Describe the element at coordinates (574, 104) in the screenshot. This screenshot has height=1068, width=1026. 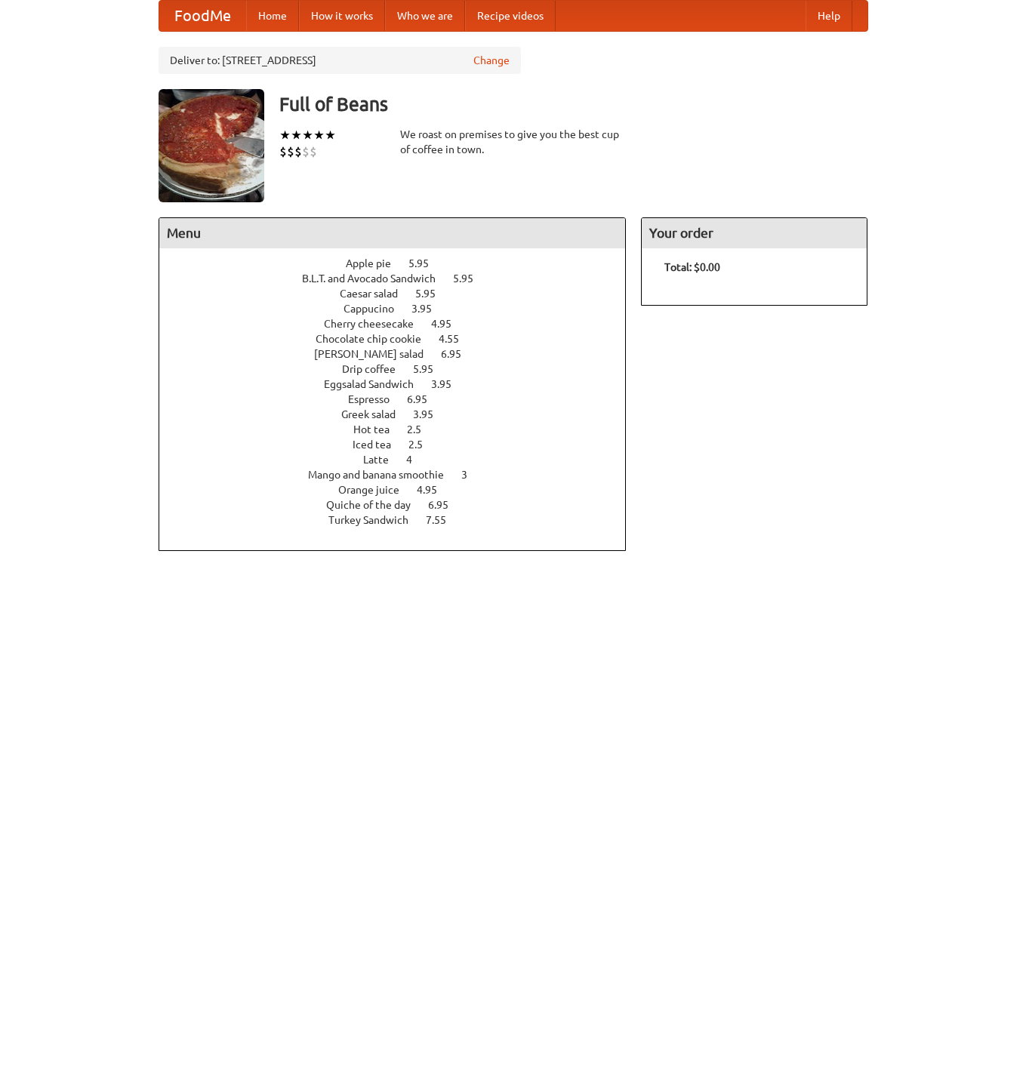
I see `h3: Full of Beans` at that location.